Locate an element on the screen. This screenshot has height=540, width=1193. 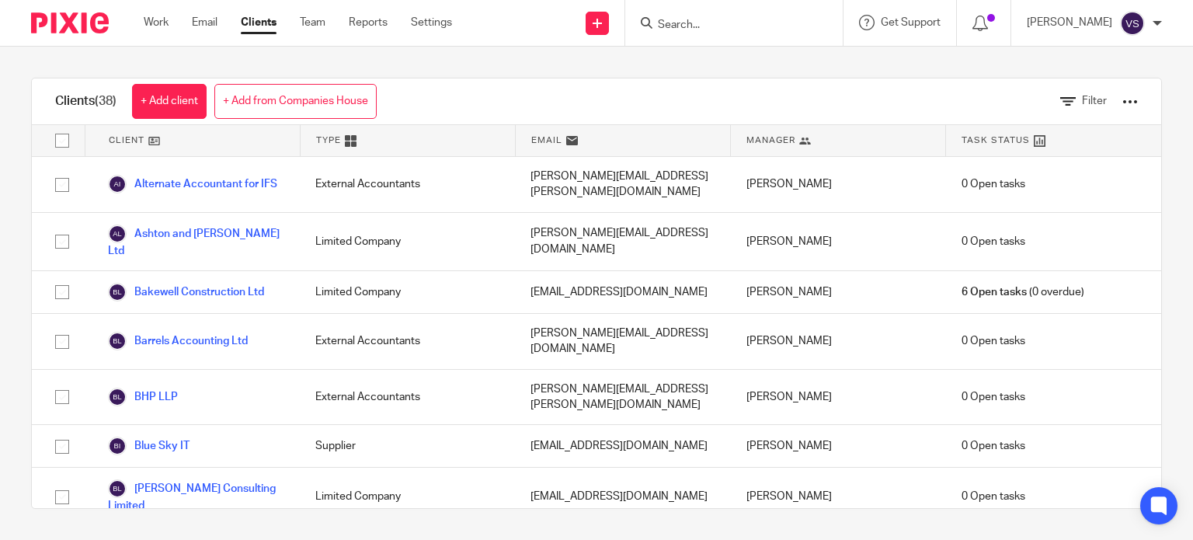
a: + Add client is located at coordinates (169, 101).